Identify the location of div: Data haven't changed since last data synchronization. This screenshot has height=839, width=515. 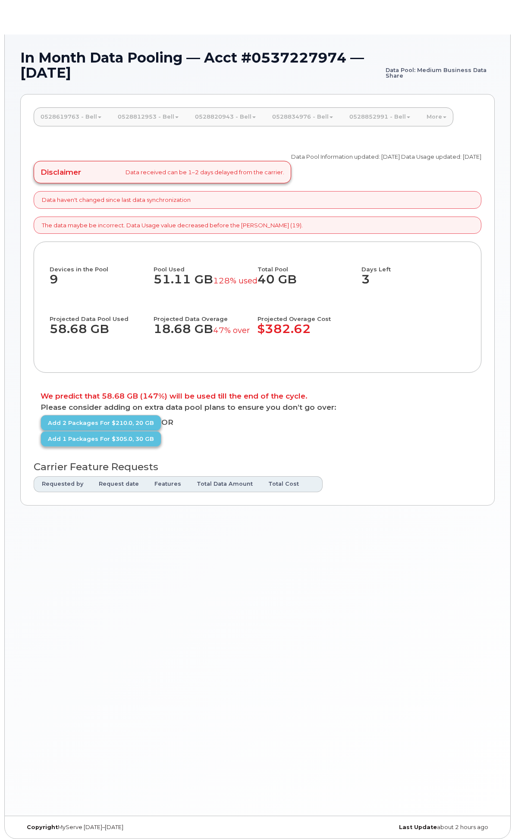
(257, 200).